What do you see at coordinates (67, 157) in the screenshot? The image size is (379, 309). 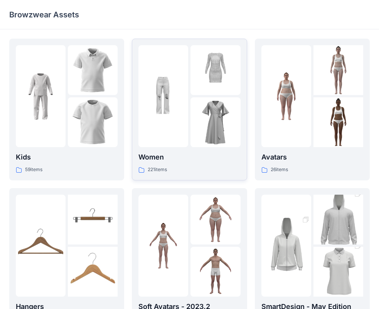 I see `p: Kids` at bounding box center [67, 157].